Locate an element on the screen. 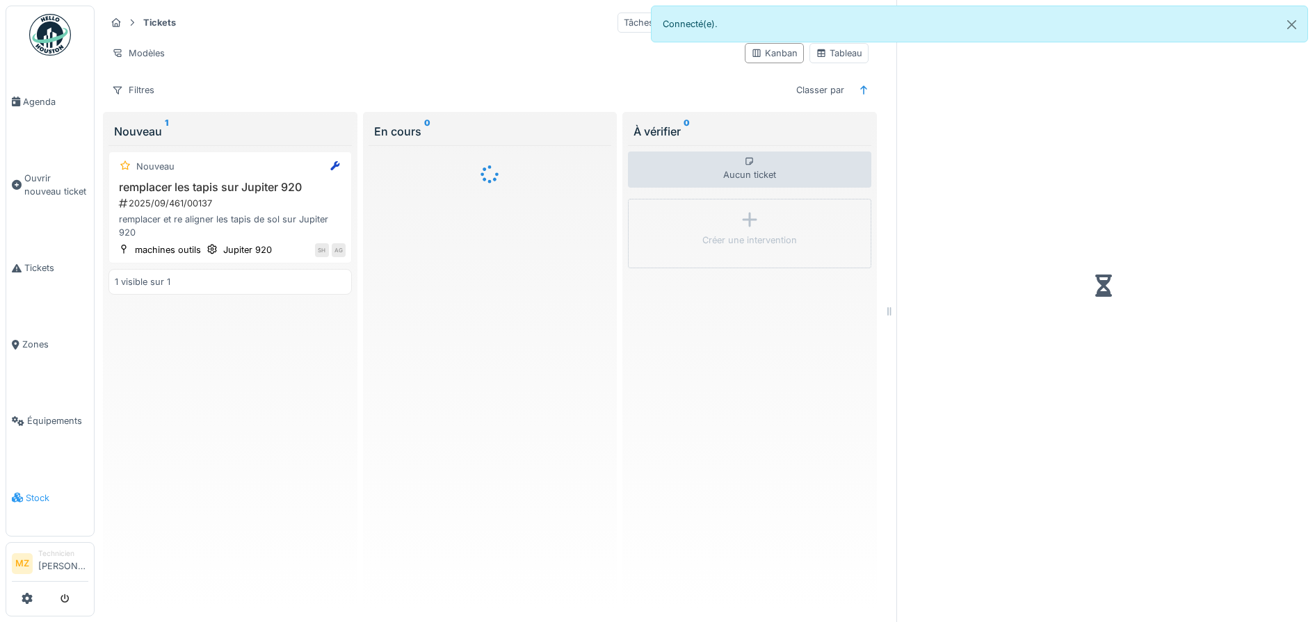 Image resolution: width=1315 pixels, height=622 pixels. div: À vérifier is located at coordinates (750, 131).